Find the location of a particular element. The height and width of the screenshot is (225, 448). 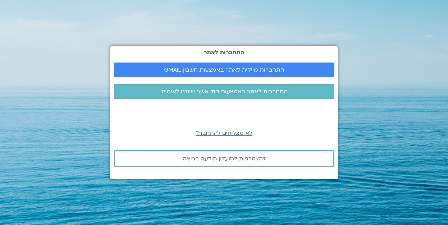

a: התחברות לאתר באמצעות קוד אשר יישלח לאימייל is located at coordinates (224, 92).